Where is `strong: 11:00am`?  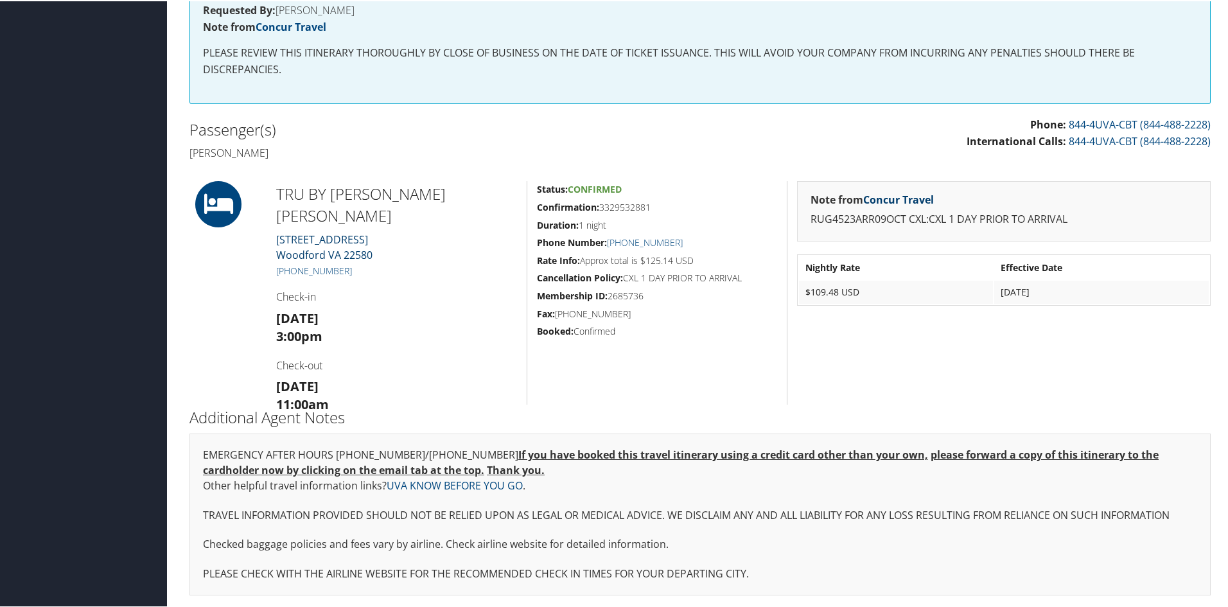 strong: 11:00am is located at coordinates (302, 403).